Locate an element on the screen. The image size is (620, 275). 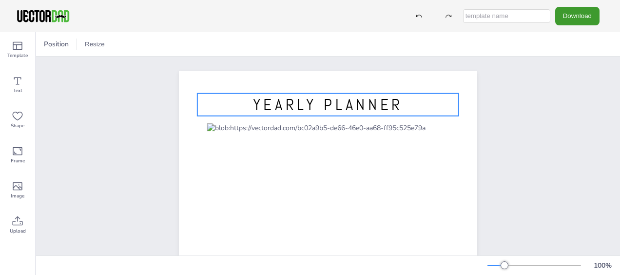
span: YEARLY PLANNER is located at coordinates (328, 105).